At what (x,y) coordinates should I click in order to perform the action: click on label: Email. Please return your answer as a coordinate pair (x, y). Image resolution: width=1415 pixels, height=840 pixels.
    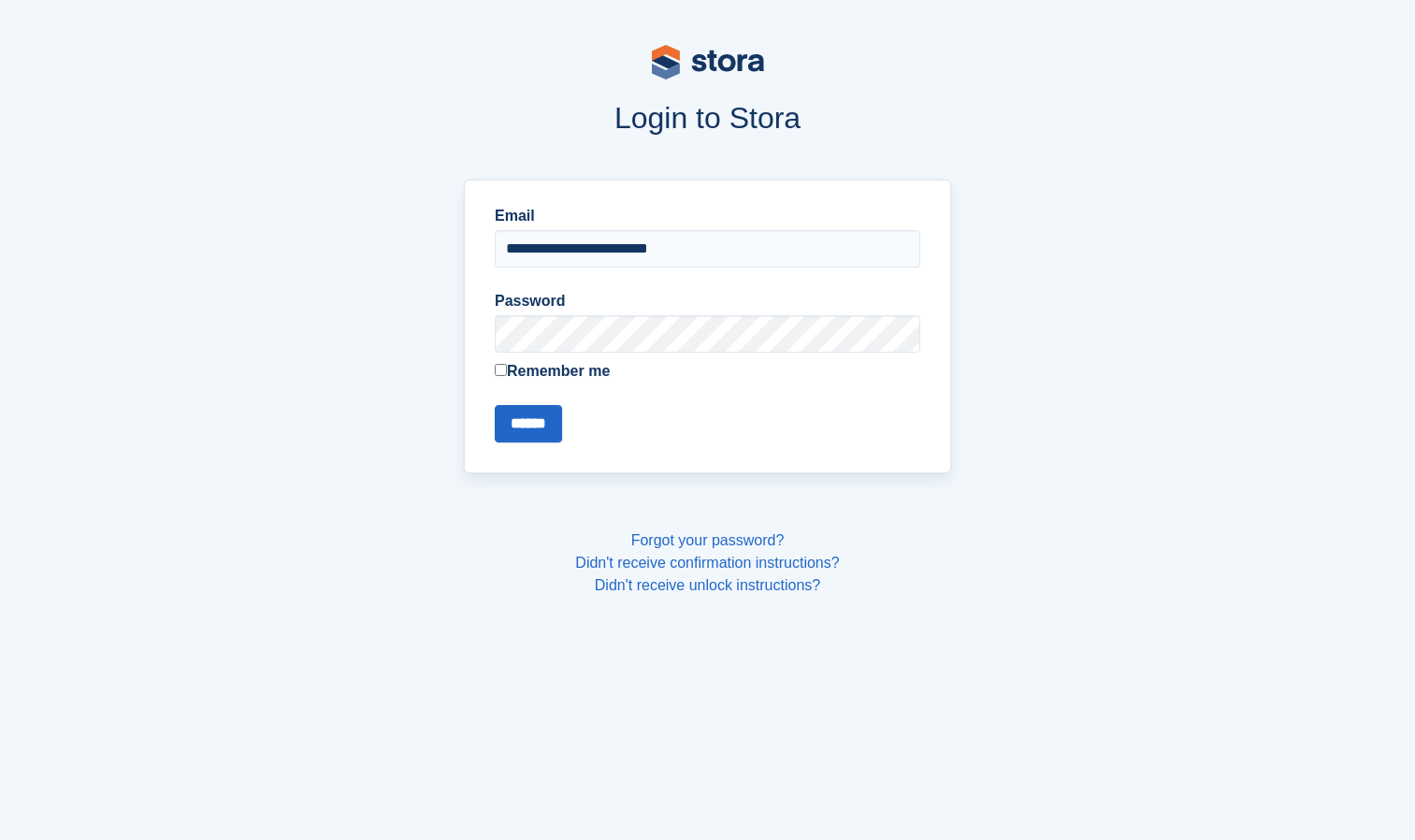
    Looking at the image, I should click on (708, 216).